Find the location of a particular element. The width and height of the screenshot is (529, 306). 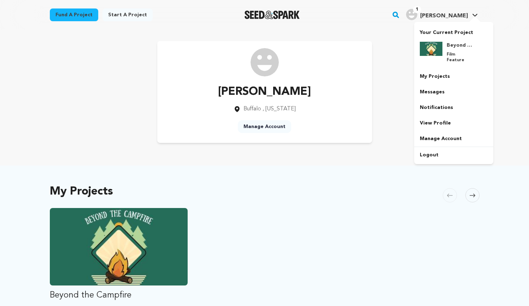

p: Your Current Project is located at coordinates (454, 31).